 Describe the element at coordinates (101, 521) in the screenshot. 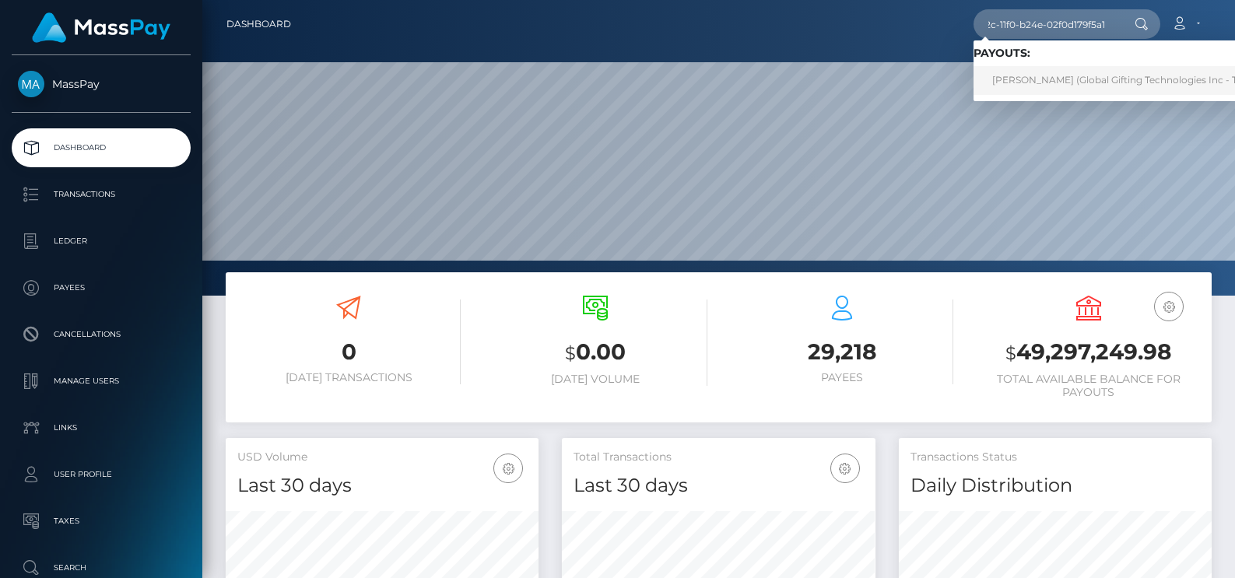

I see `p: Taxes` at that location.